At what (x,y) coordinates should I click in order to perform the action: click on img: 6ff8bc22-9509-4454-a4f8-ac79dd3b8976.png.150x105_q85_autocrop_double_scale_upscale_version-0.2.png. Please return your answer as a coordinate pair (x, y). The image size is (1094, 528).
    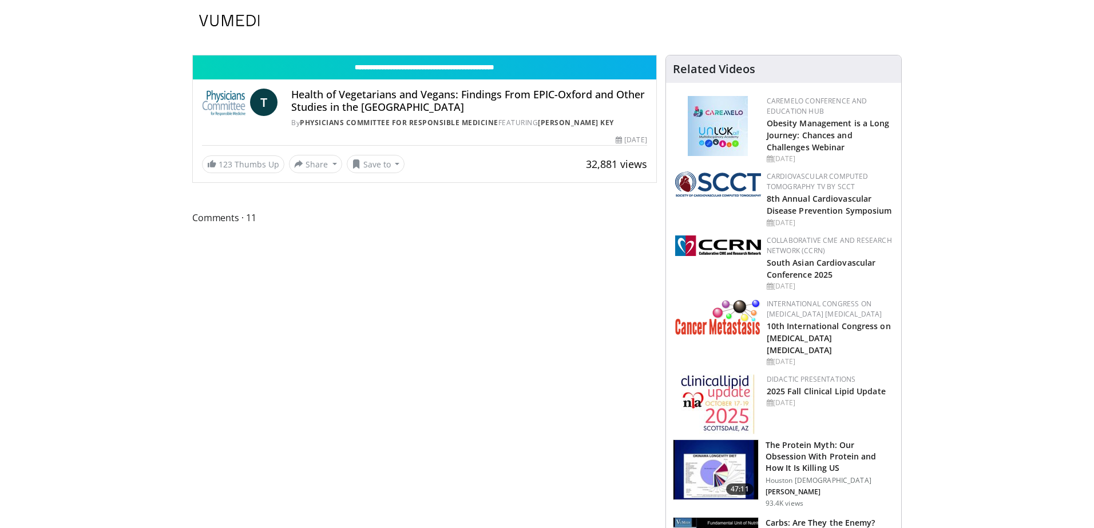
    Looking at the image, I should click on (718, 317).